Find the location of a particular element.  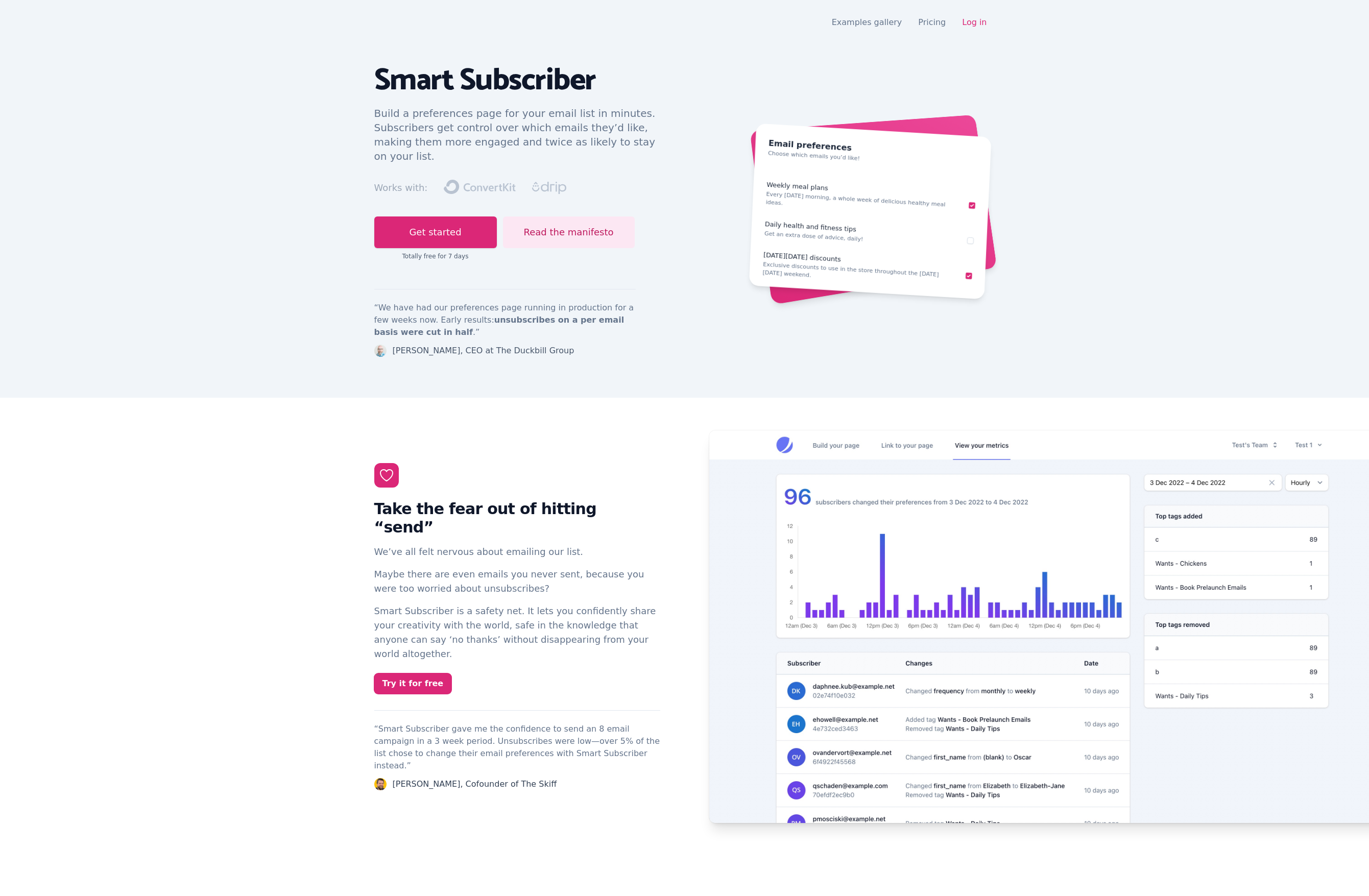

p: Smart Subscriber is a safety net. It lets you confidently share your creativity with the world, s... is located at coordinates (517, 633).